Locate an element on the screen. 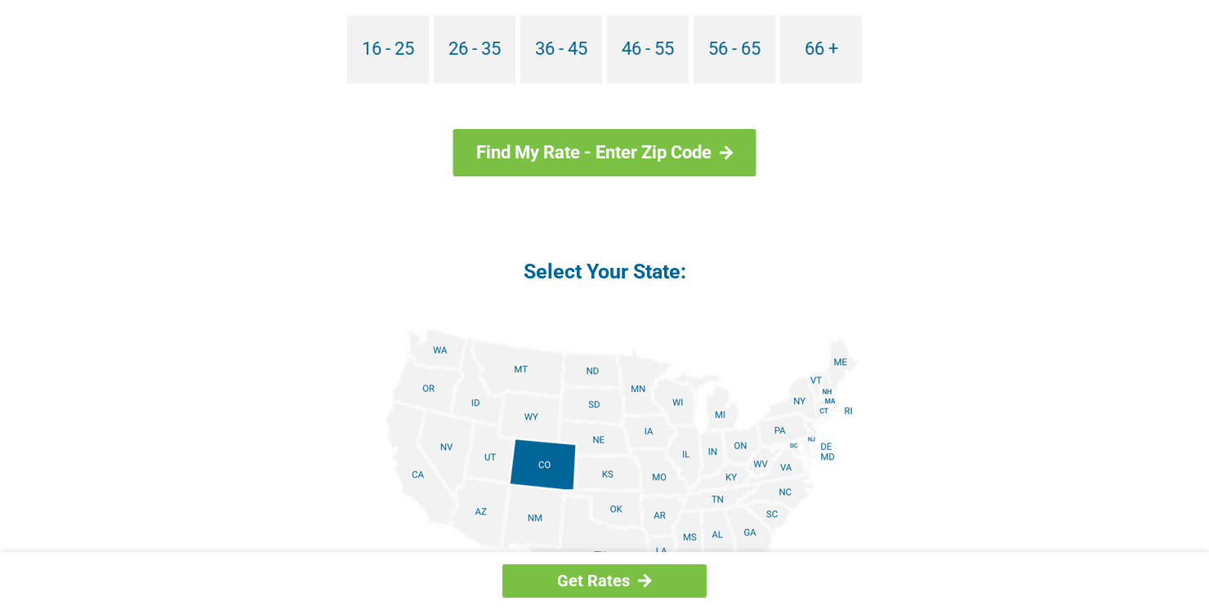 The image size is (1209, 610). a: 46 - 55 is located at coordinates (648, 49).